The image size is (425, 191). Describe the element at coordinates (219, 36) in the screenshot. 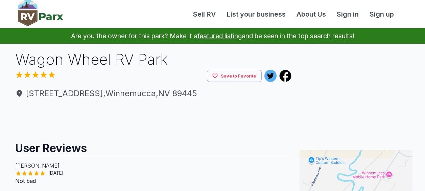

I see `a: featured listing` at that location.